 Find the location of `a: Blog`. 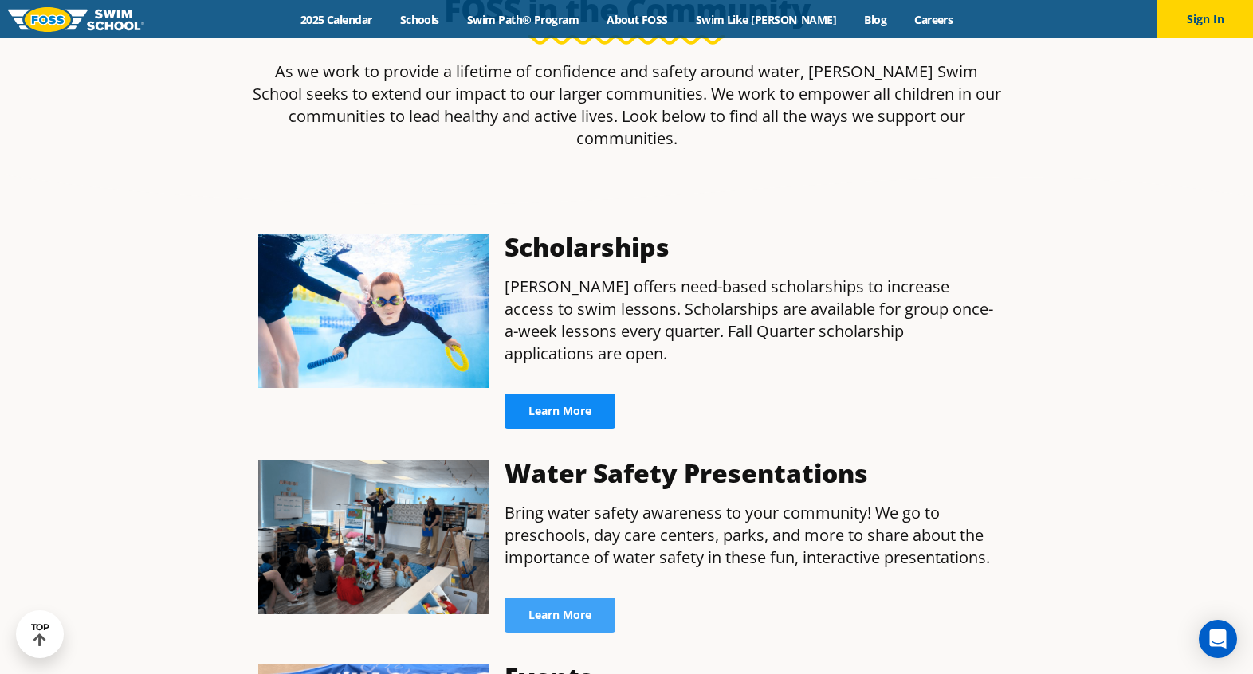

a: Blog is located at coordinates (875, 19).